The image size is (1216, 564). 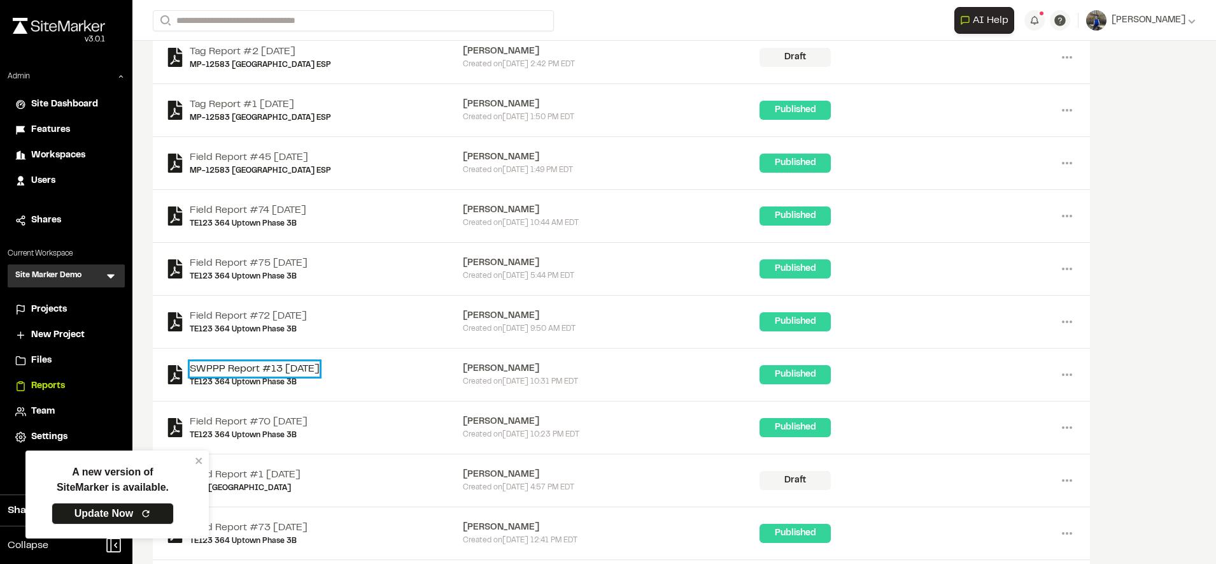 What do you see at coordinates (66, 104) in the screenshot?
I see `a: Site Dashboard` at bounding box center [66, 104].